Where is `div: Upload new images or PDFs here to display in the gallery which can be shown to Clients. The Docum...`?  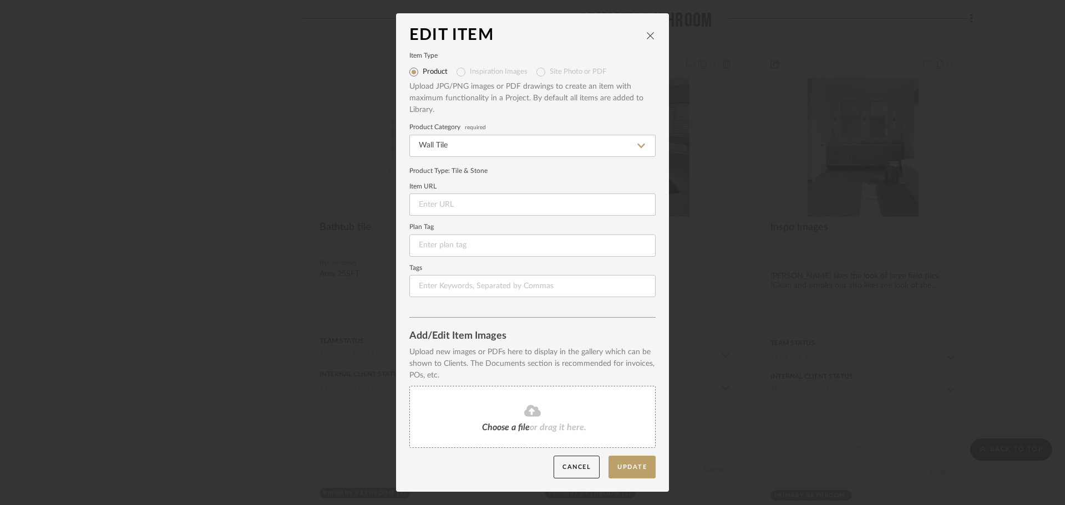
div: Upload new images or PDFs here to display in the gallery which can be shown to Clients. The Docum... is located at coordinates (533, 364).